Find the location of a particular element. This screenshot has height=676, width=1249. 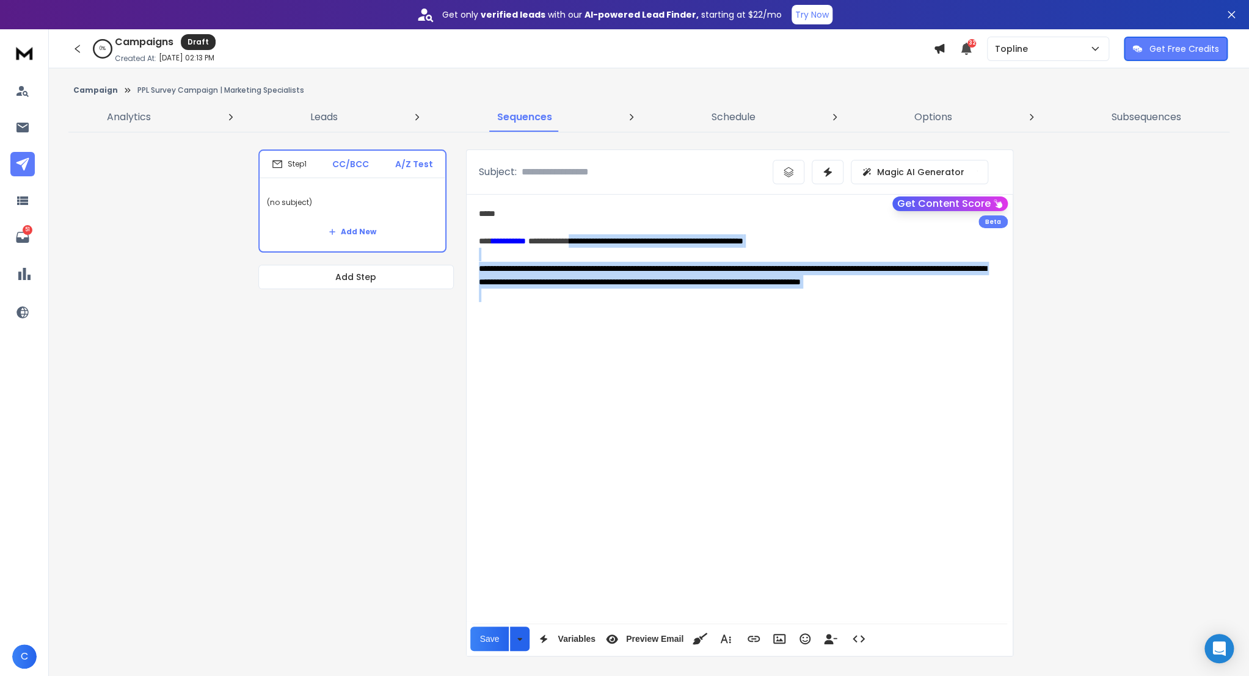

button: Preview Email is located at coordinates (643, 639).